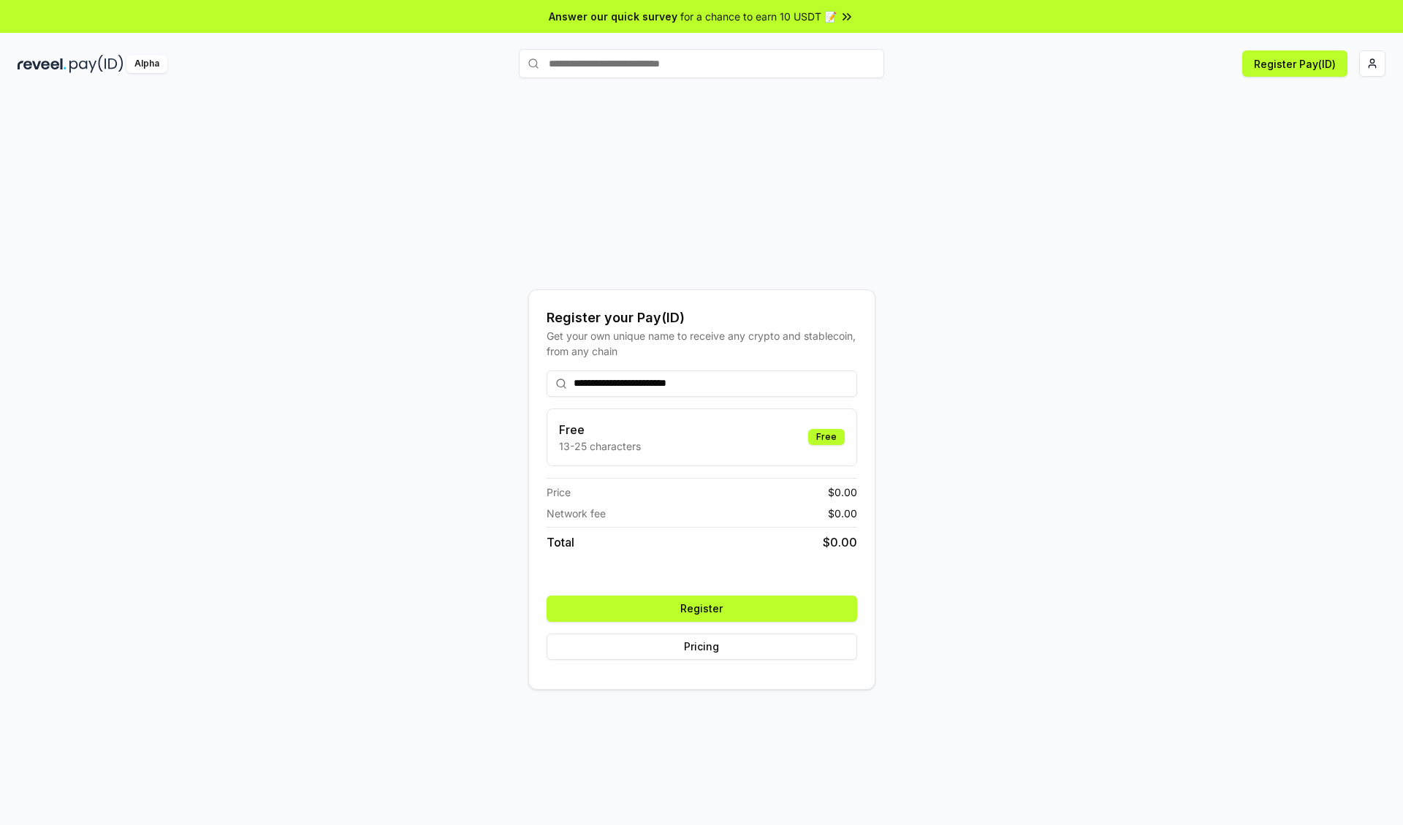 This screenshot has width=1403, height=825. I want to click on div: Get your own unique name to receive any crypto and stablecoin, from any chain, so click(701, 343).